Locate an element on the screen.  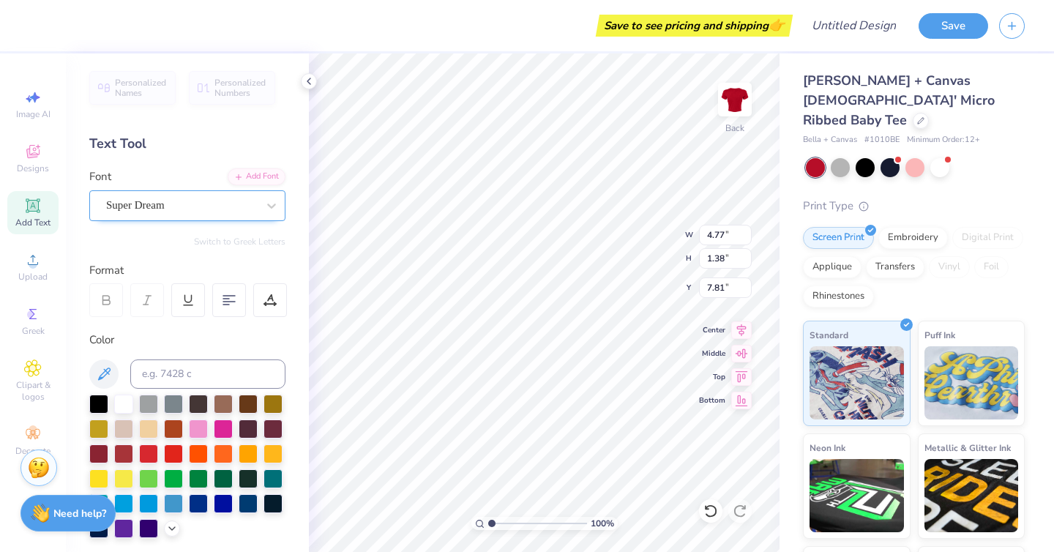
div: Back is located at coordinates (735, 128).